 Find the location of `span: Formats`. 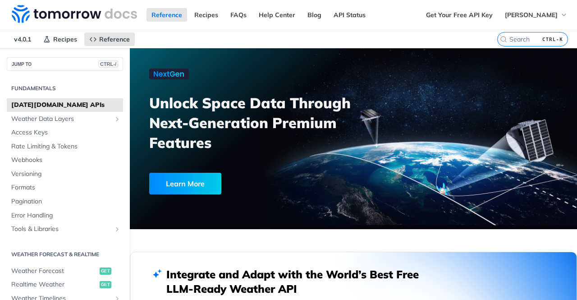

span: Formats is located at coordinates (66, 187).